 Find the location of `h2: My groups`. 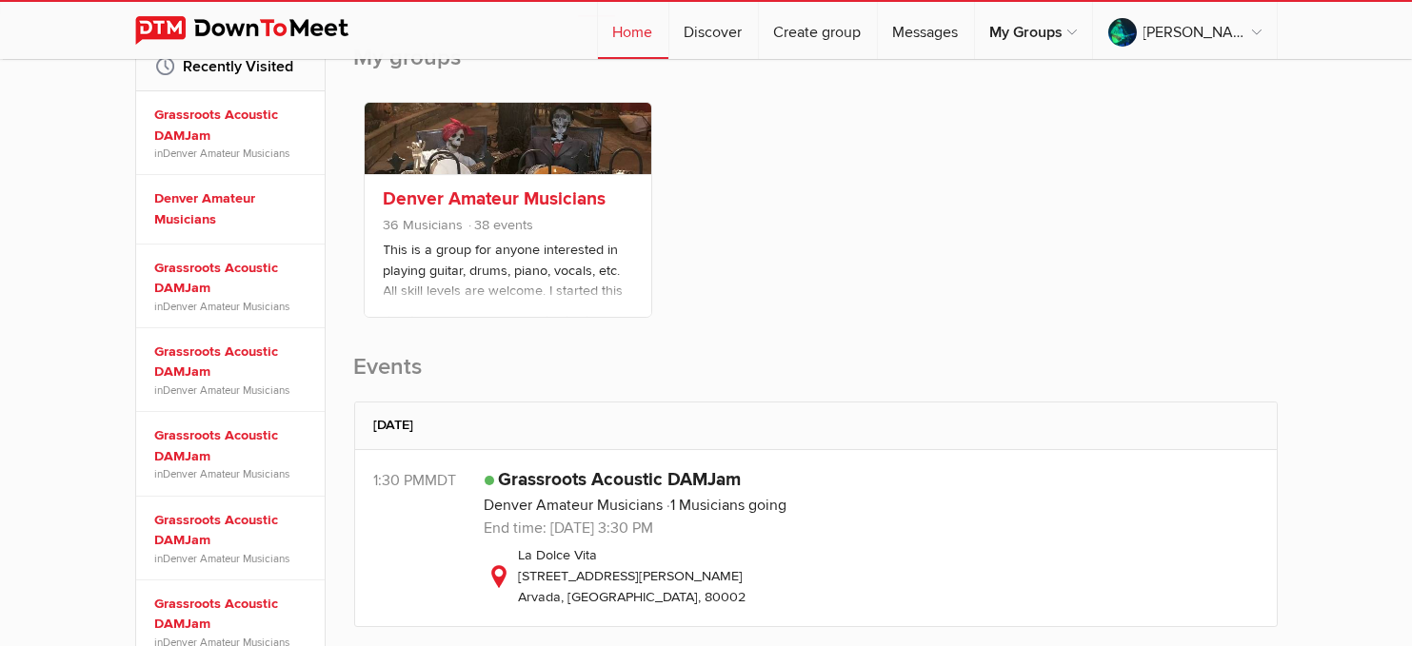

h2: My groups is located at coordinates (816, 68).